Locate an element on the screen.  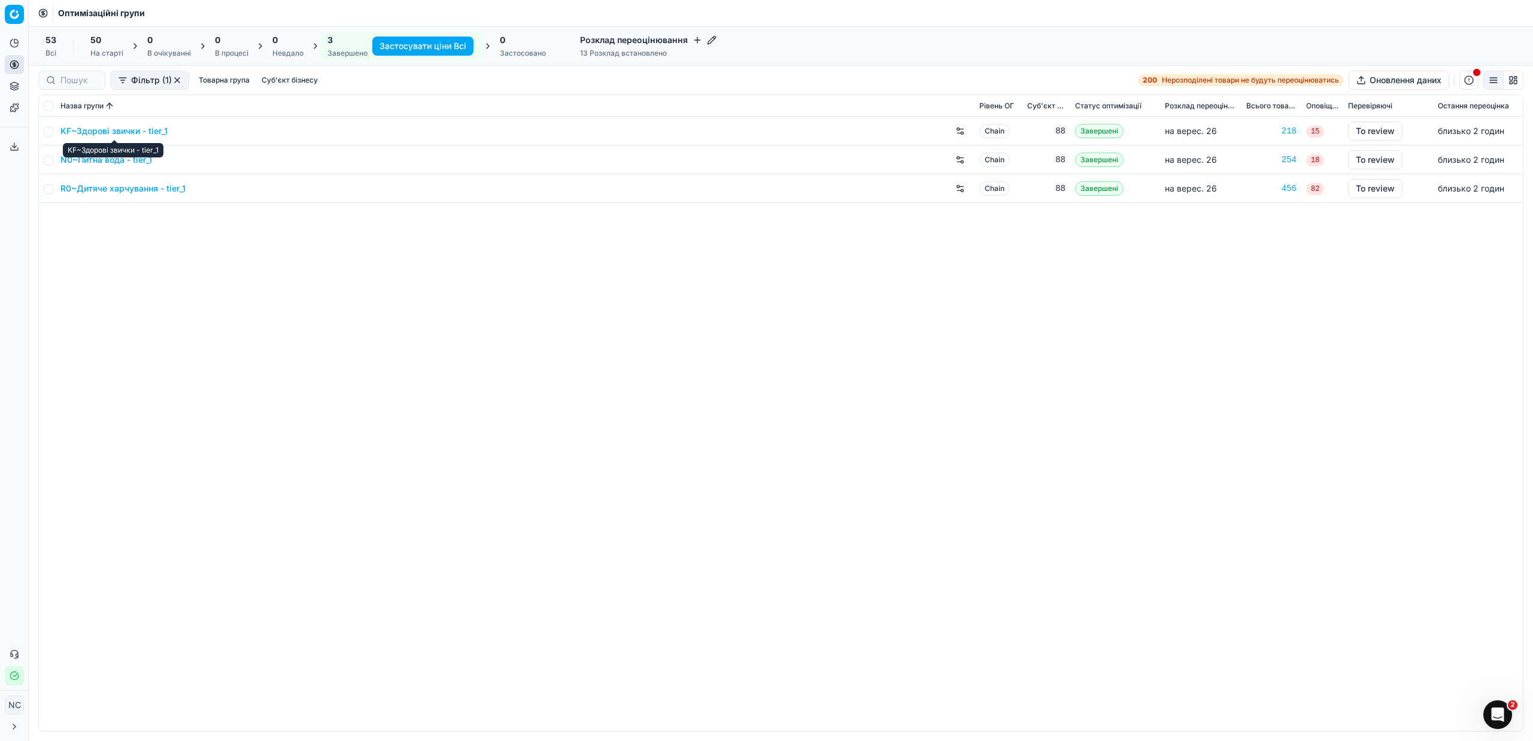
div: На старті is located at coordinates (107, 53).